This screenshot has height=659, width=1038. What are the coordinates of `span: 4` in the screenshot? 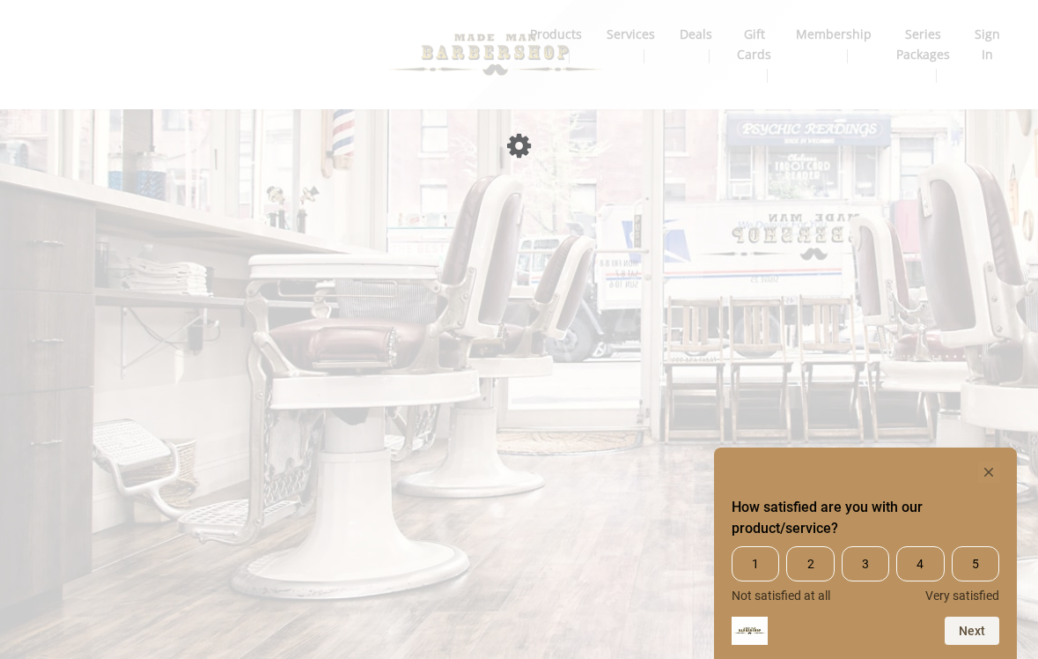 It's located at (920, 564).